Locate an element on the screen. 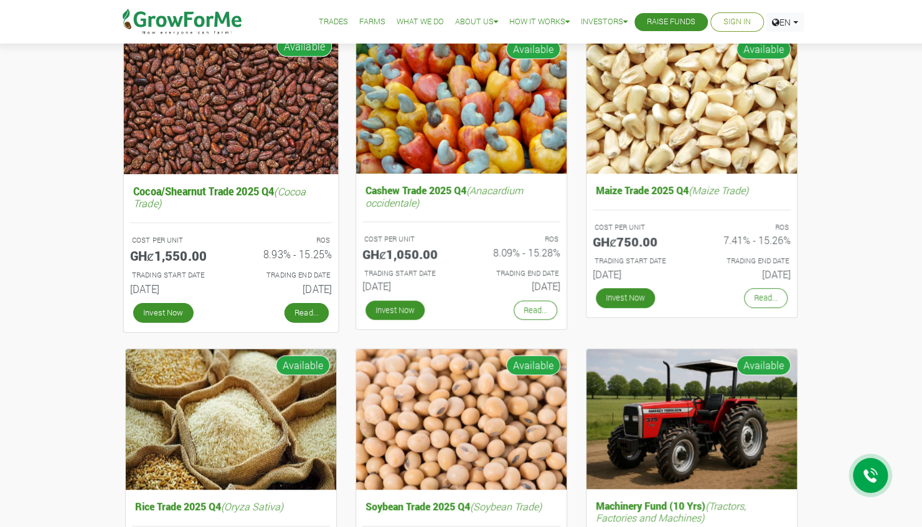 Image resolution: width=922 pixels, height=527 pixels. h5: Cocoa/Shearnut Trade 2025 Q4 is located at coordinates (230, 196).